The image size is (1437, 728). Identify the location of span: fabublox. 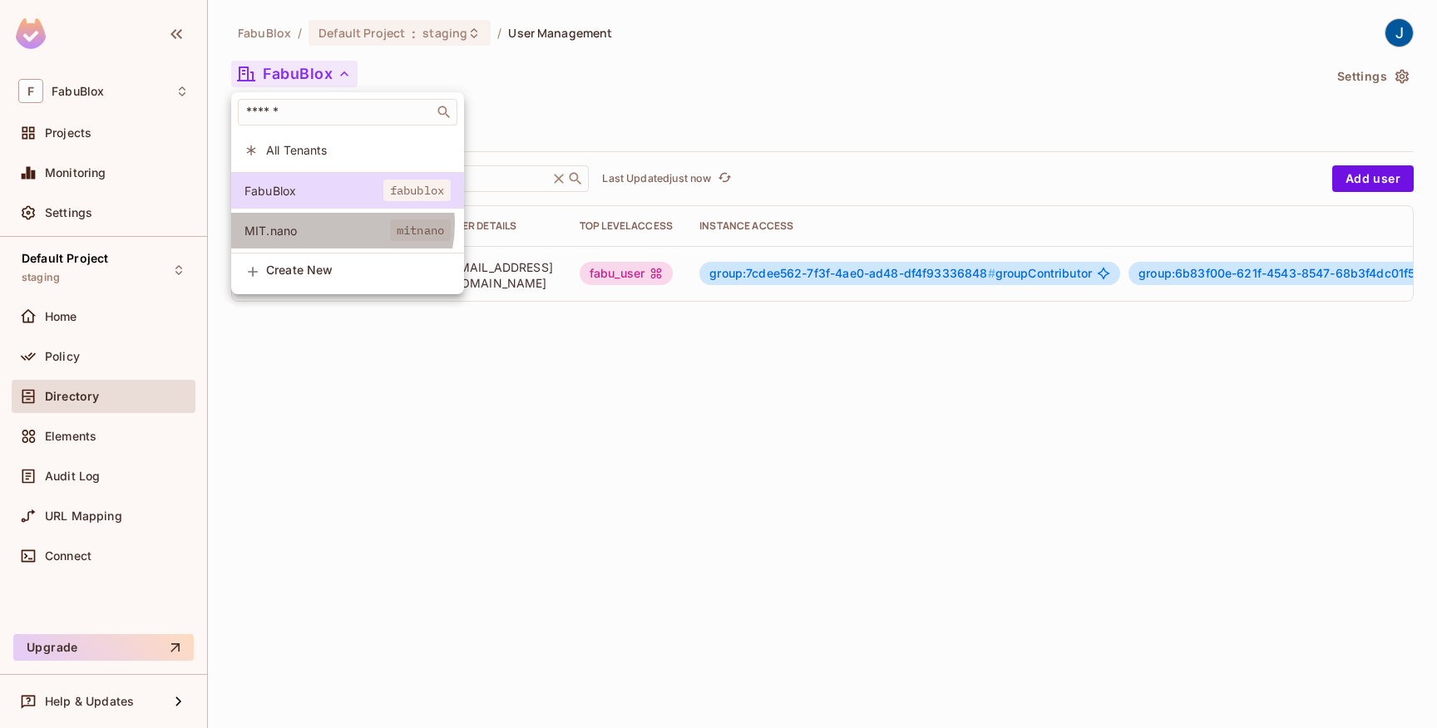
(417, 190).